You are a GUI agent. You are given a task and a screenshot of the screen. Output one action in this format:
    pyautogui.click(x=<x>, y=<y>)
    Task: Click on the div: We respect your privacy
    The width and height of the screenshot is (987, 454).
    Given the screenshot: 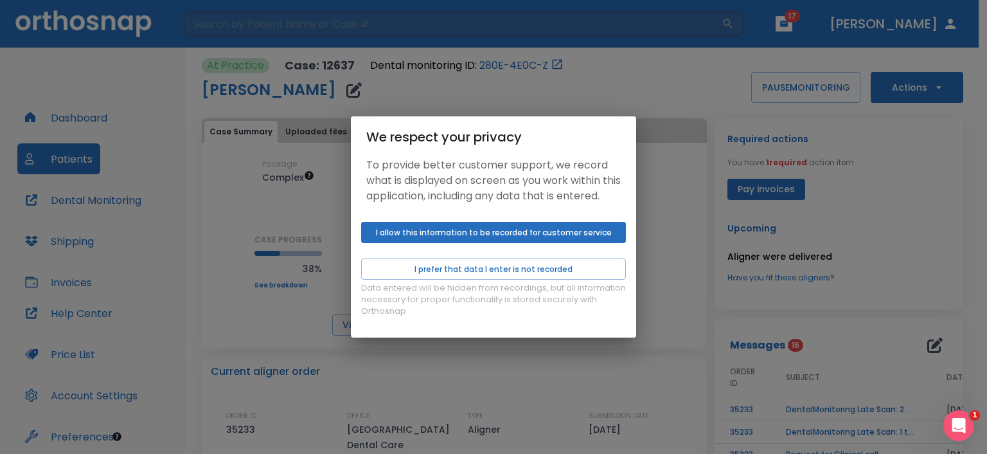 What is the action you would take?
    pyautogui.click(x=494, y=137)
    